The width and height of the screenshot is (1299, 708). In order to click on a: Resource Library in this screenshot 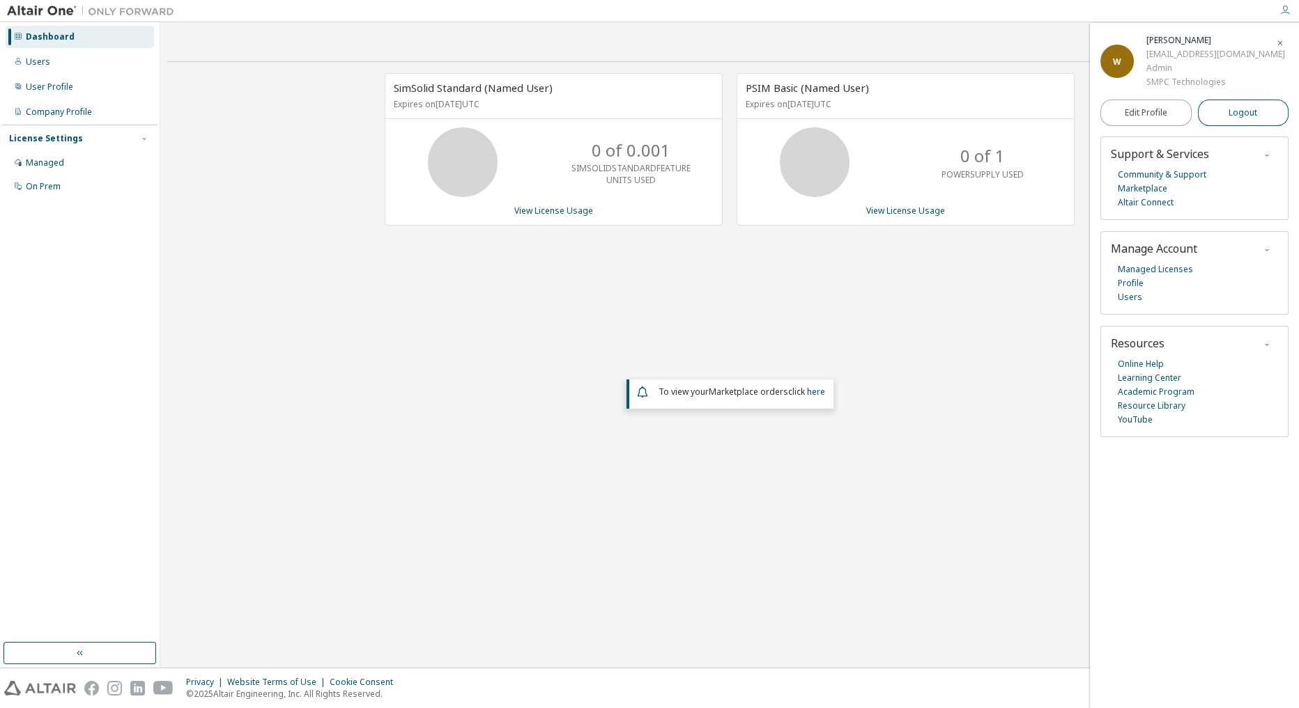, I will do `click(1151, 406)`.